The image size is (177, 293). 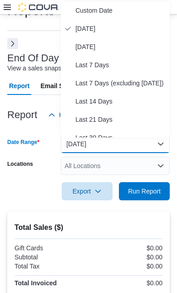 What do you see at coordinates (121, 120) in the screenshot?
I see `span: Last 21 Days` at bounding box center [121, 120].